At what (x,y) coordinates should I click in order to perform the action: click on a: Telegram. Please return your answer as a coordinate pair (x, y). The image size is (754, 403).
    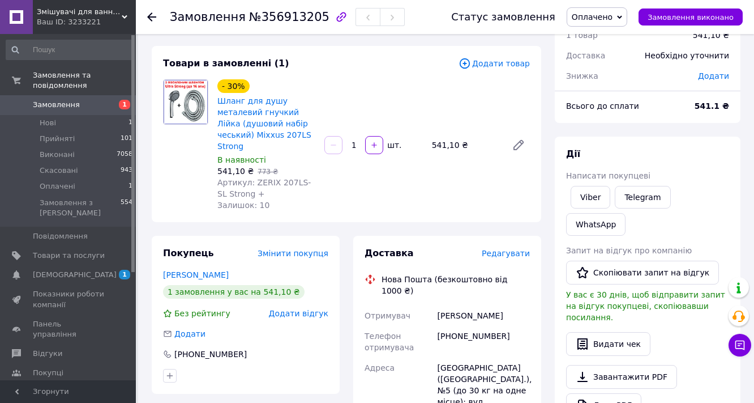
    Looking at the image, I should click on (643, 197).